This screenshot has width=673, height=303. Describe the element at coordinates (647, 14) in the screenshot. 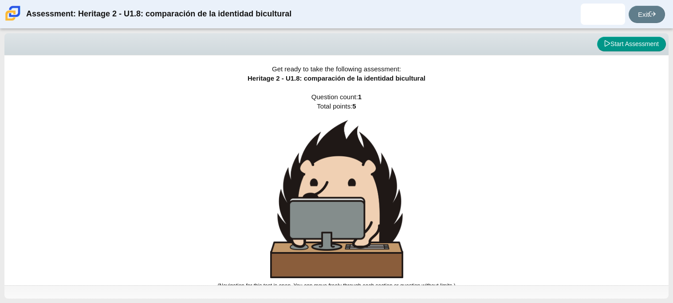

I see `a: Exit` at that location.